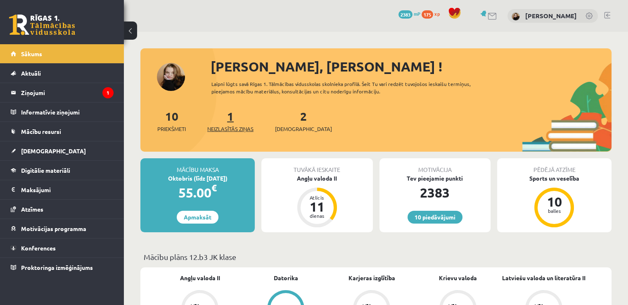 This screenshot has width=628, height=305. Describe the element at coordinates (515, 17) in the screenshot. I see `img: Daniela Ūse` at that location.